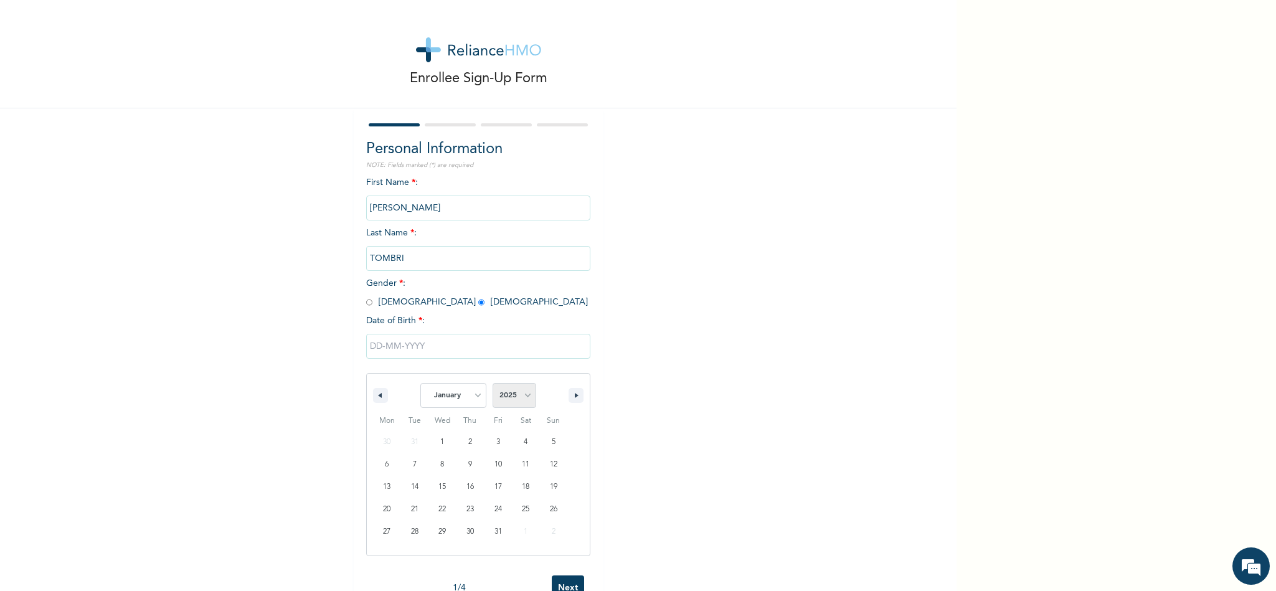 This screenshot has width=1276, height=591. I want to click on span: 17, so click(498, 487).